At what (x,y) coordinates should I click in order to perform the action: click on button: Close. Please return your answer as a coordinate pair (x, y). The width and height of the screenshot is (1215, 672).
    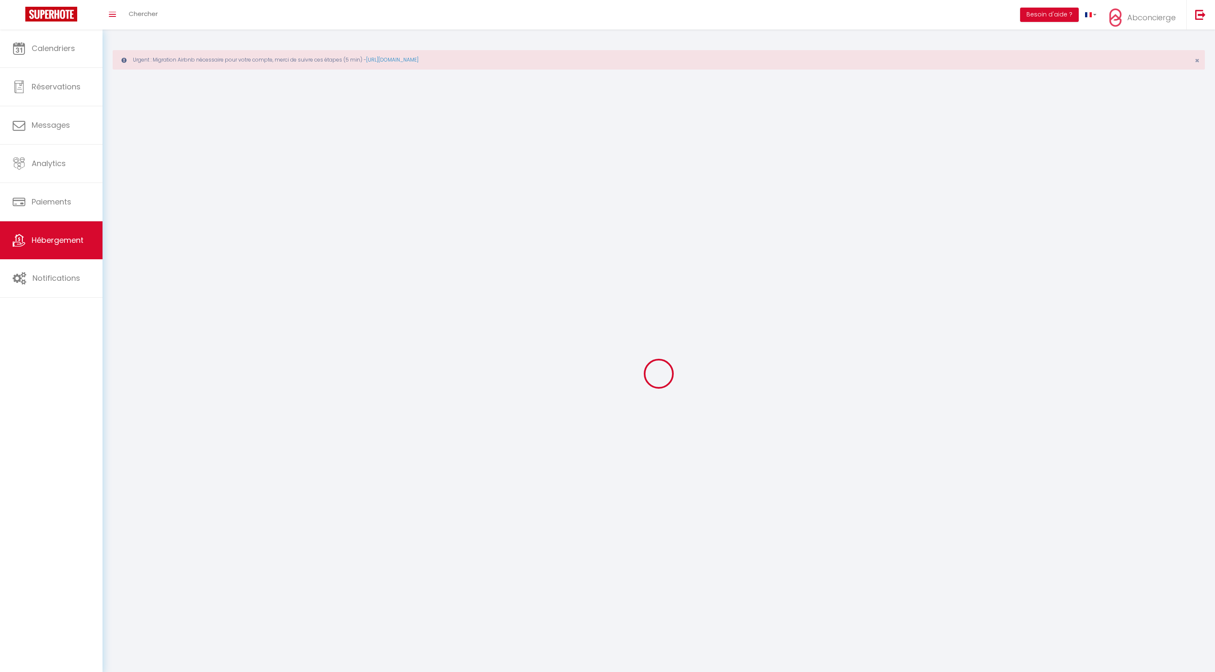
    Looking at the image, I should click on (1197, 61).